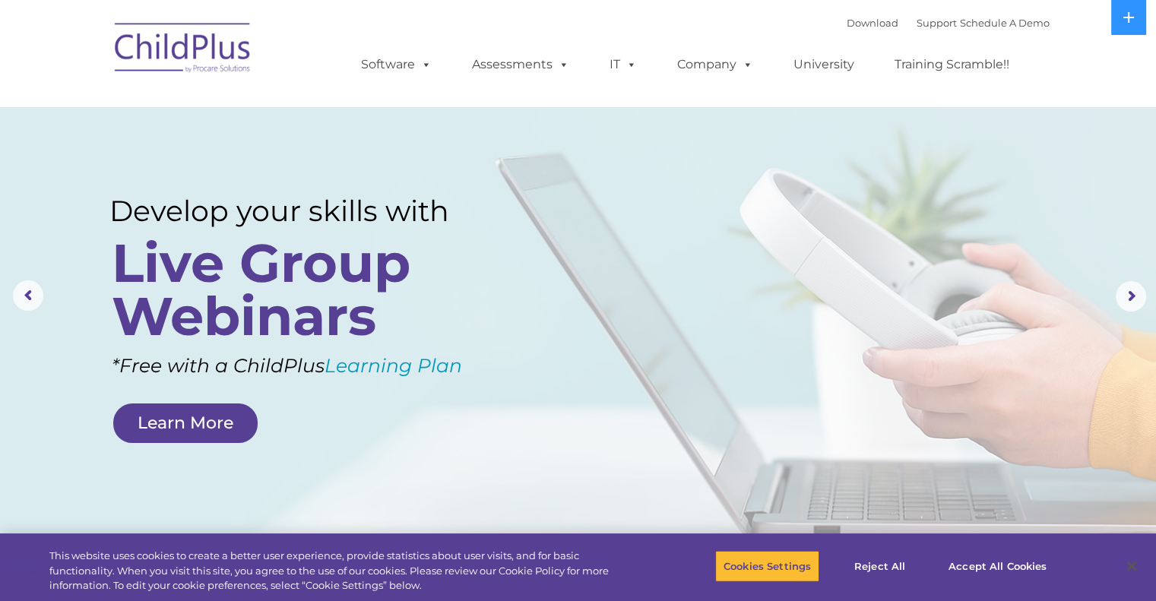 This screenshot has width=1156, height=601. Describe the element at coordinates (521, 65) in the screenshot. I see `a: Assessments` at that location.